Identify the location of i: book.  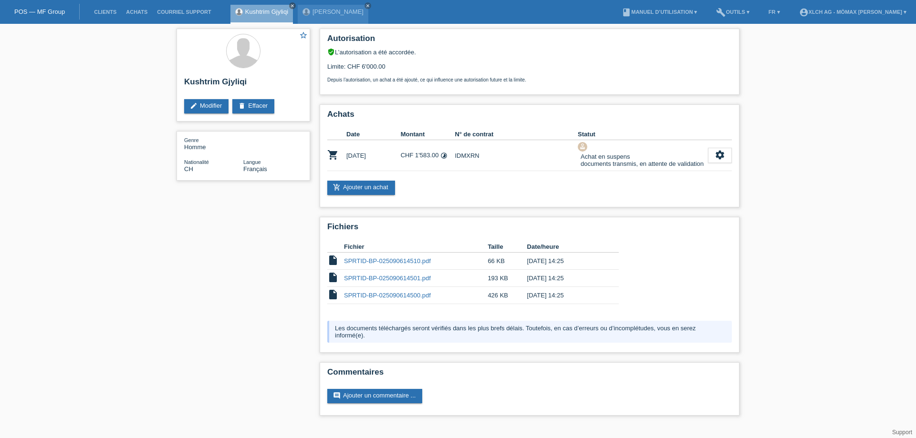
(626, 12).